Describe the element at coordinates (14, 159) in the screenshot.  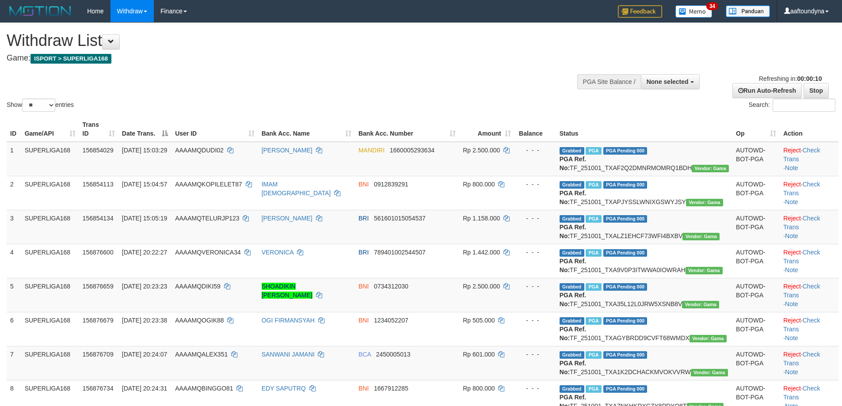
I see `td: 1` at that location.